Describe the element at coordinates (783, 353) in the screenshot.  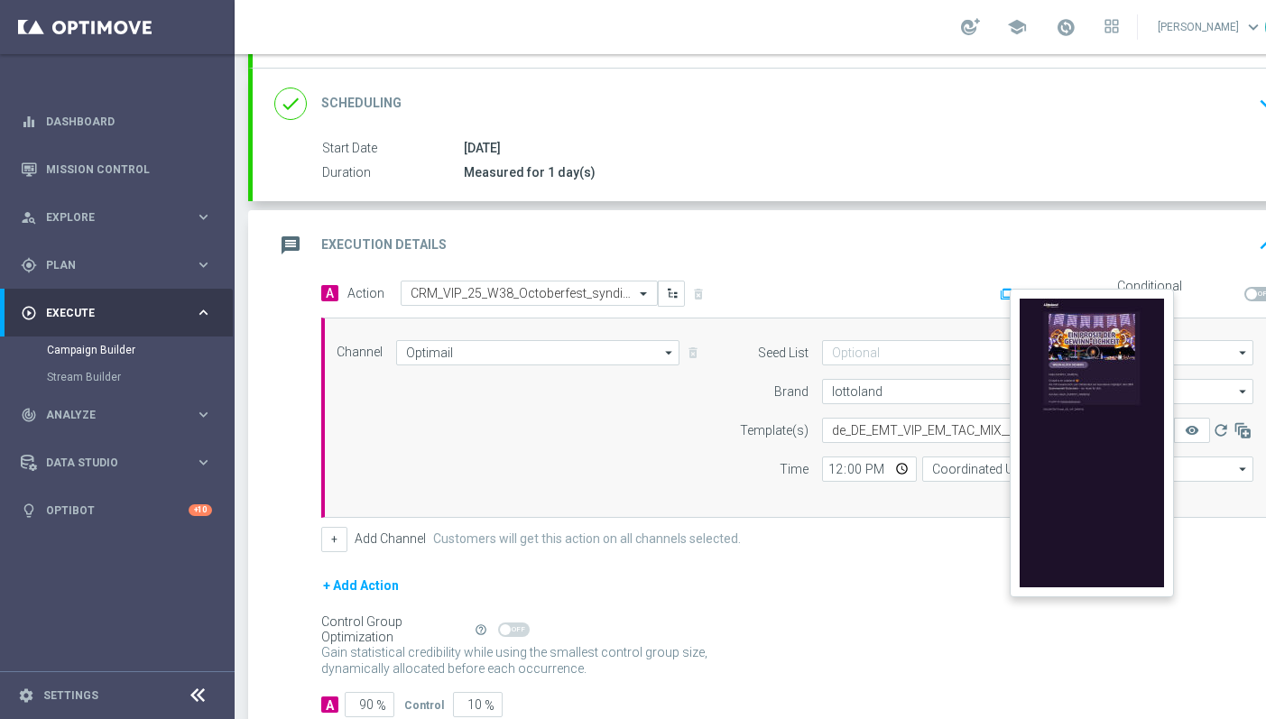
I see `label: Seed List` at that location.